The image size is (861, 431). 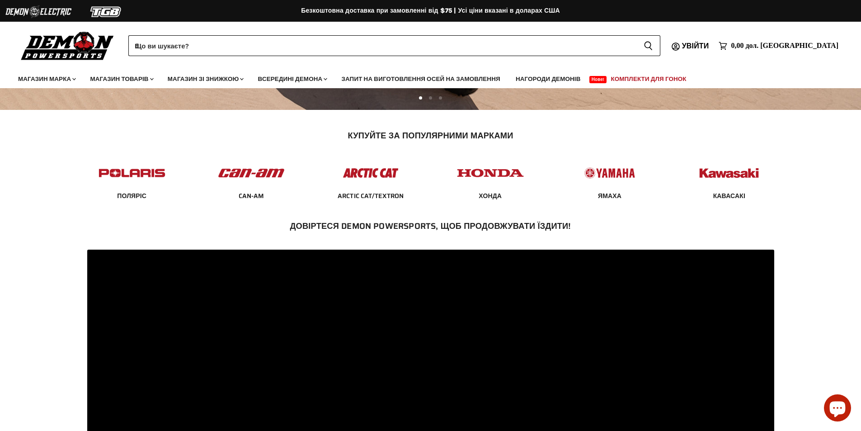 I want to click on a: КАВАСАКІ, so click(x=729, y=196).